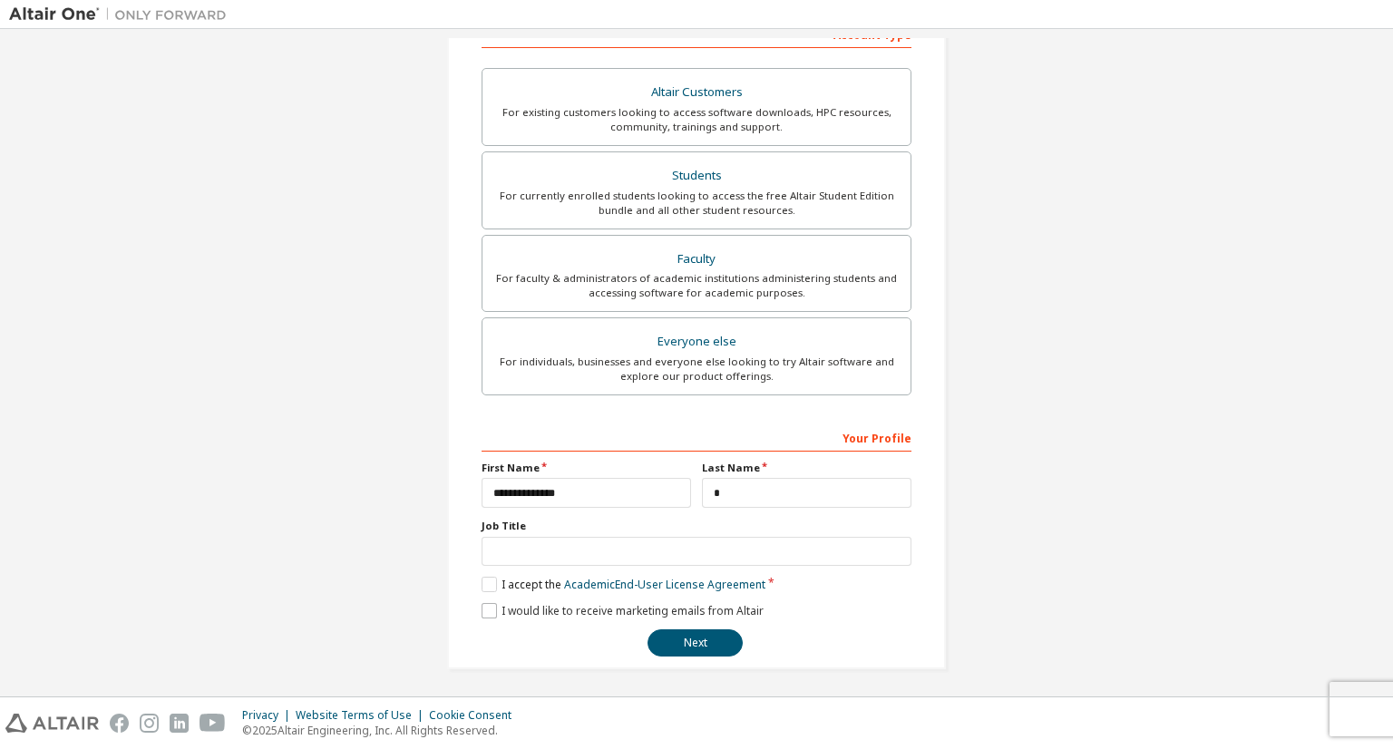 The width and height of the screenshot is (1393, 749). Describe the element at coordinates (695, 643) in the screenshot. I see `button: Next` at that location.